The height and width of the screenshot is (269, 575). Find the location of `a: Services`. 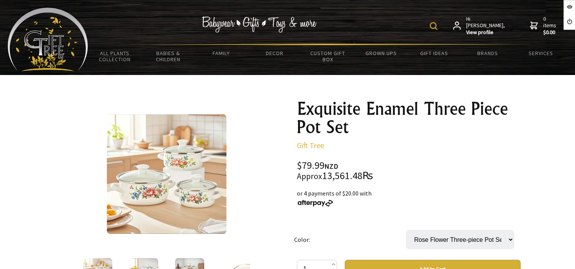

a: Services is located at coordinates (541, 53).